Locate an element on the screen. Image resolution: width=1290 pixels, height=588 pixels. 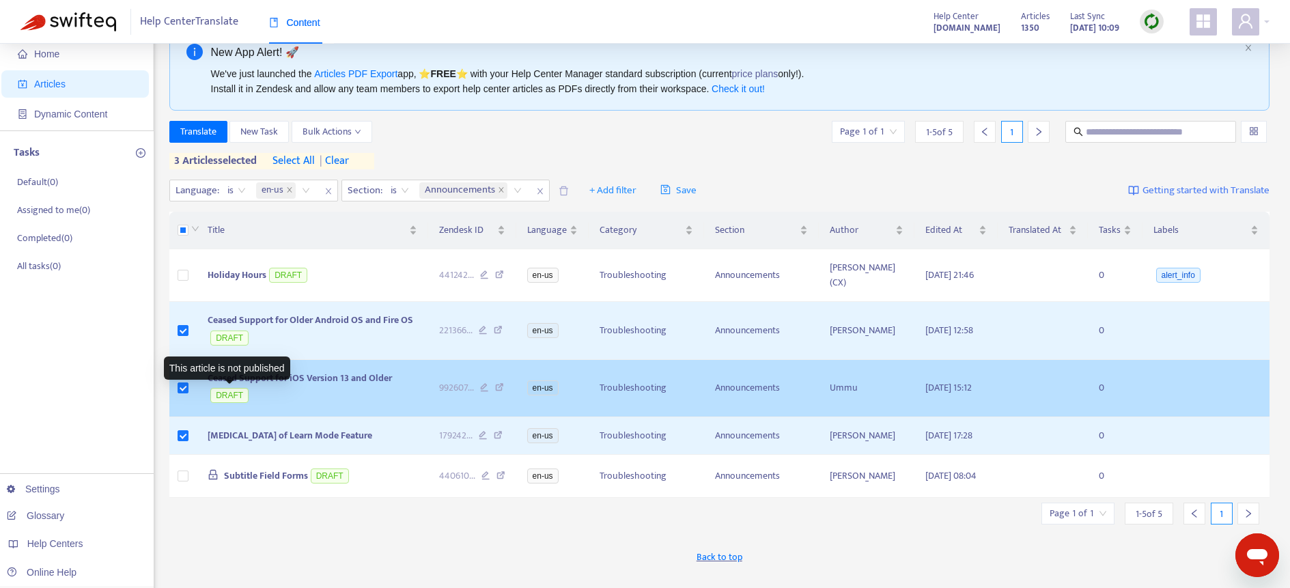
a: Articles PDF Export is located at coordinates (356, 74).